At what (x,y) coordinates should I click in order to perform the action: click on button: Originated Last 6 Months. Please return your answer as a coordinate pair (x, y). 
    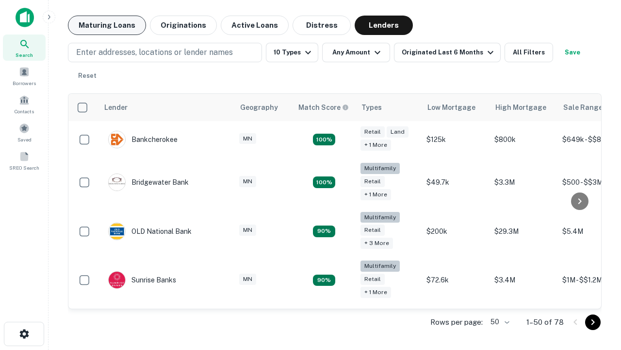
    Looking at the image, I should click on (448, 52).